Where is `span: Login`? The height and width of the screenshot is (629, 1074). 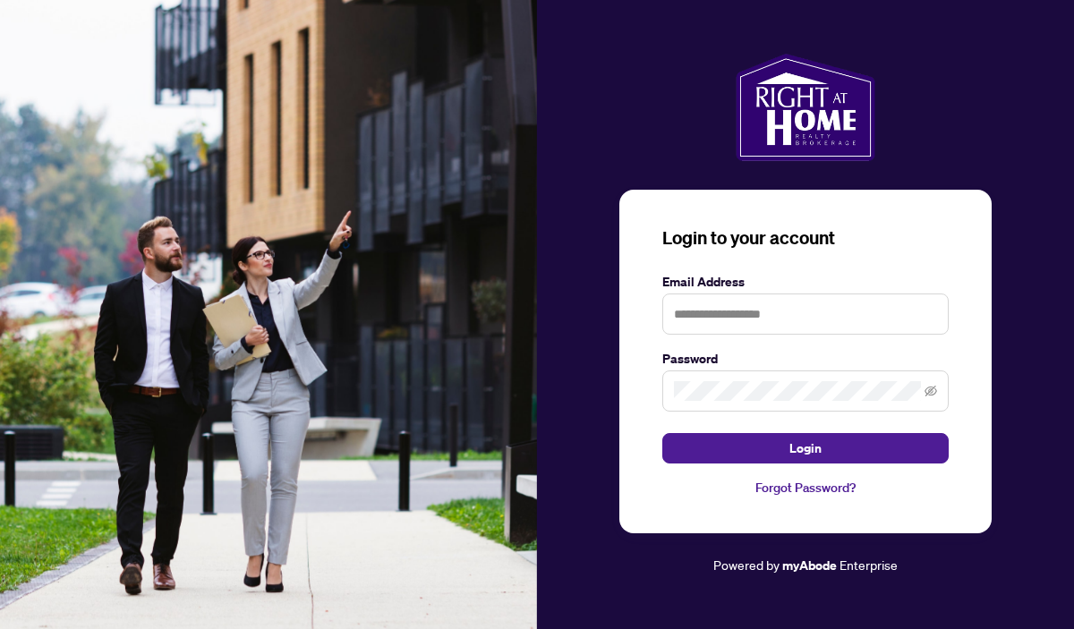
span: Login is located at coordinates (805, 448).